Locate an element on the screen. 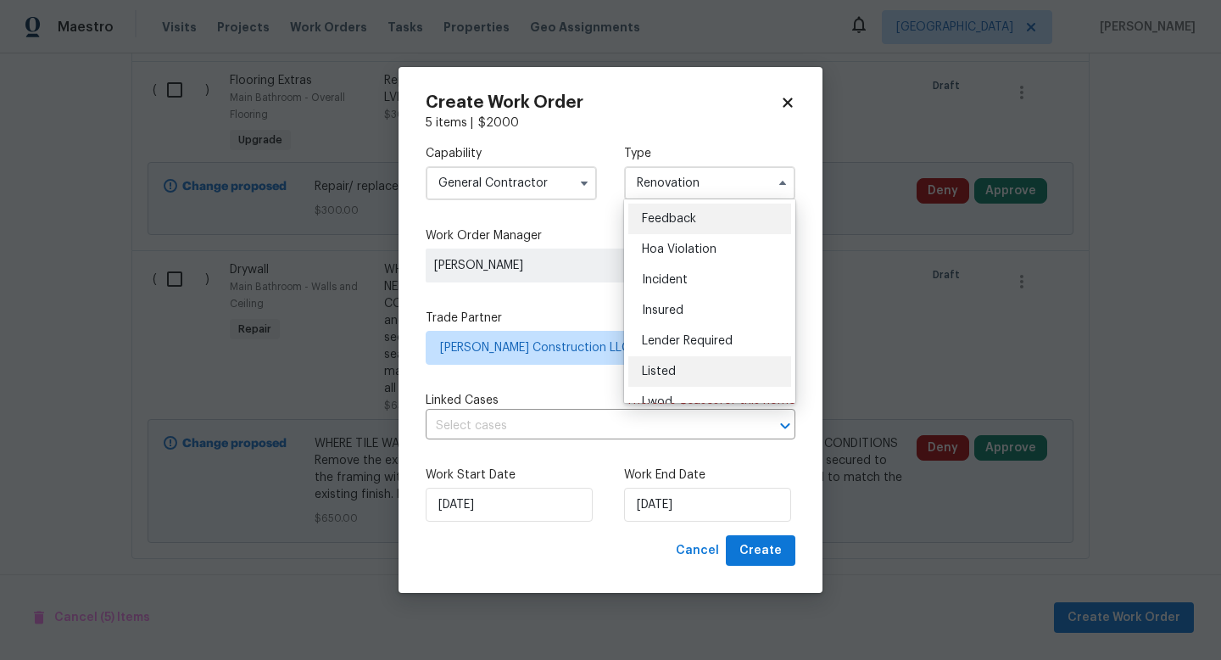 The image size is (1221, 660). label: Work Order Manager is located at coordinates (611, 236).